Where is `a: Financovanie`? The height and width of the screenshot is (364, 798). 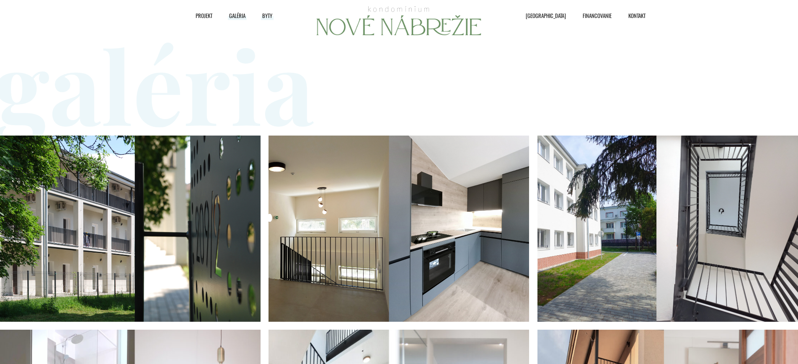
a: Financovanie is located at coordinates (592, 15).